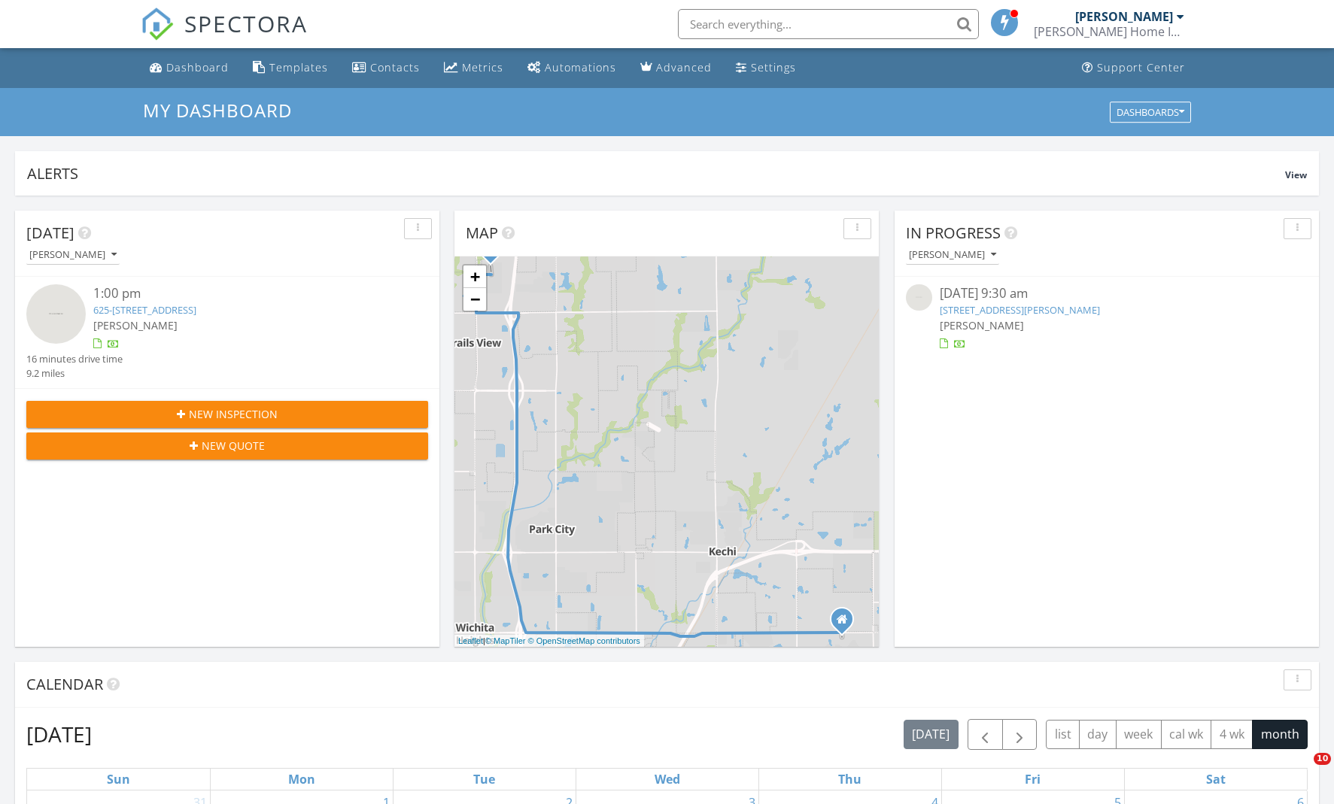 The height and width of the screenshot is (804, 1334). Describe the element at coordinates (580, 67) in the screenshot. I see `div: Automations` at that location.